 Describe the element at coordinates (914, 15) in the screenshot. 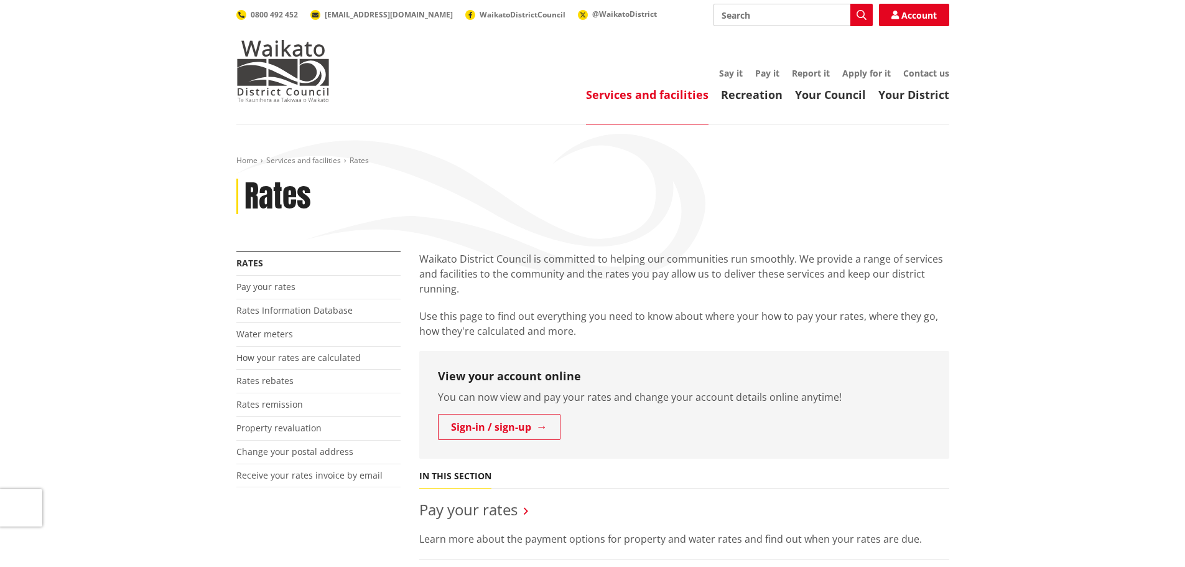

I see `a: Account` at that location.